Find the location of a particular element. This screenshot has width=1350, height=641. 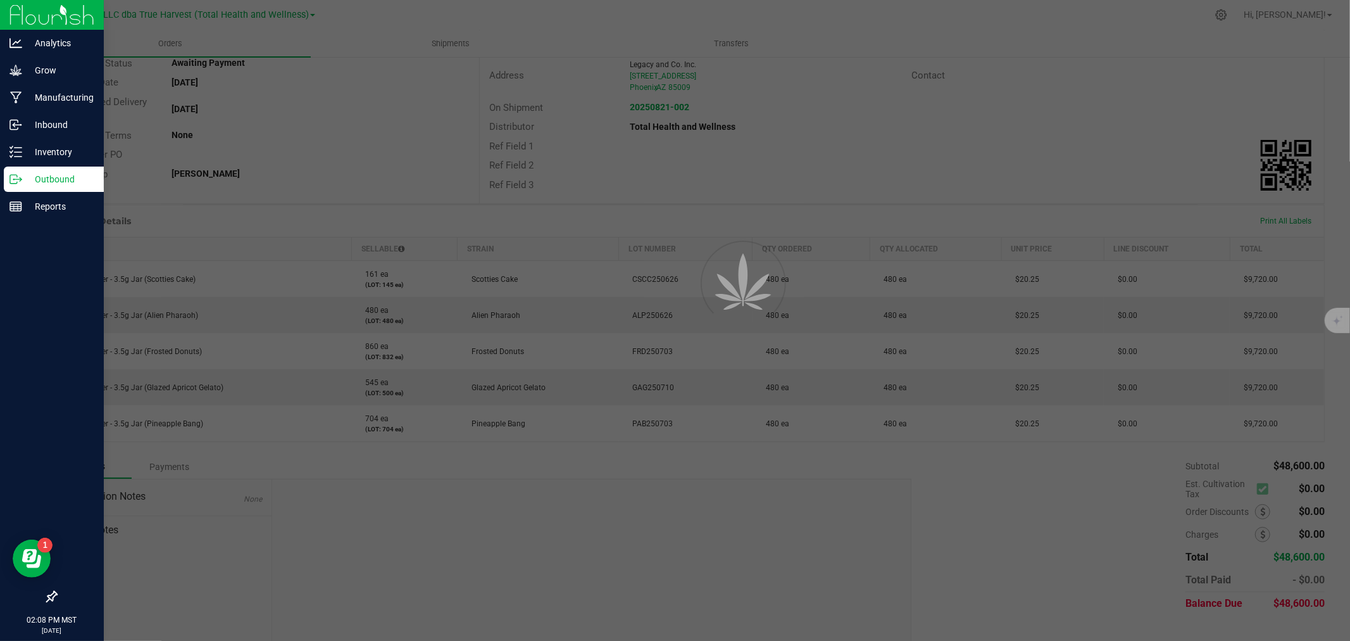

p: Inventory is located at coordinates (60, 152).